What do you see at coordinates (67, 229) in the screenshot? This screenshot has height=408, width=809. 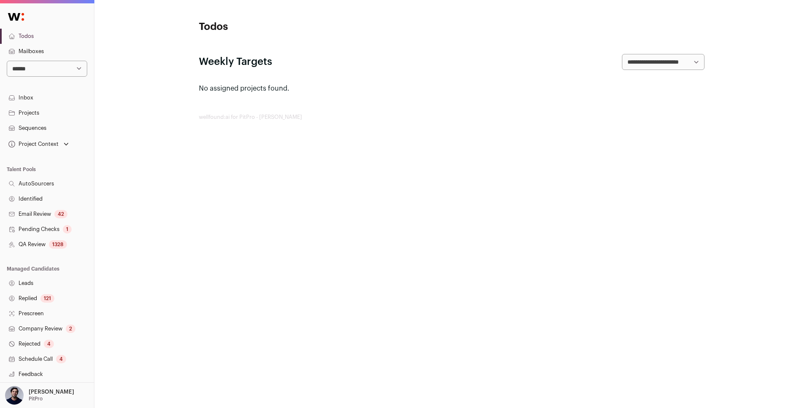 I see `div: 1` at bounding box center [67, 229].